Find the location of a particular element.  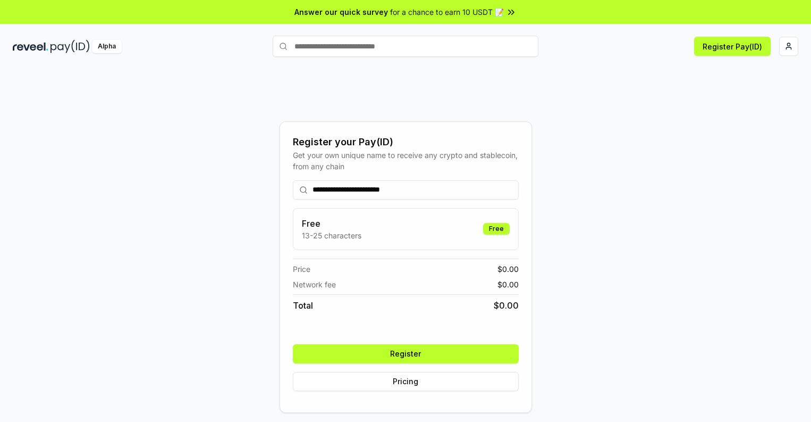

img: pay_id is located at coordinates (70, 46).